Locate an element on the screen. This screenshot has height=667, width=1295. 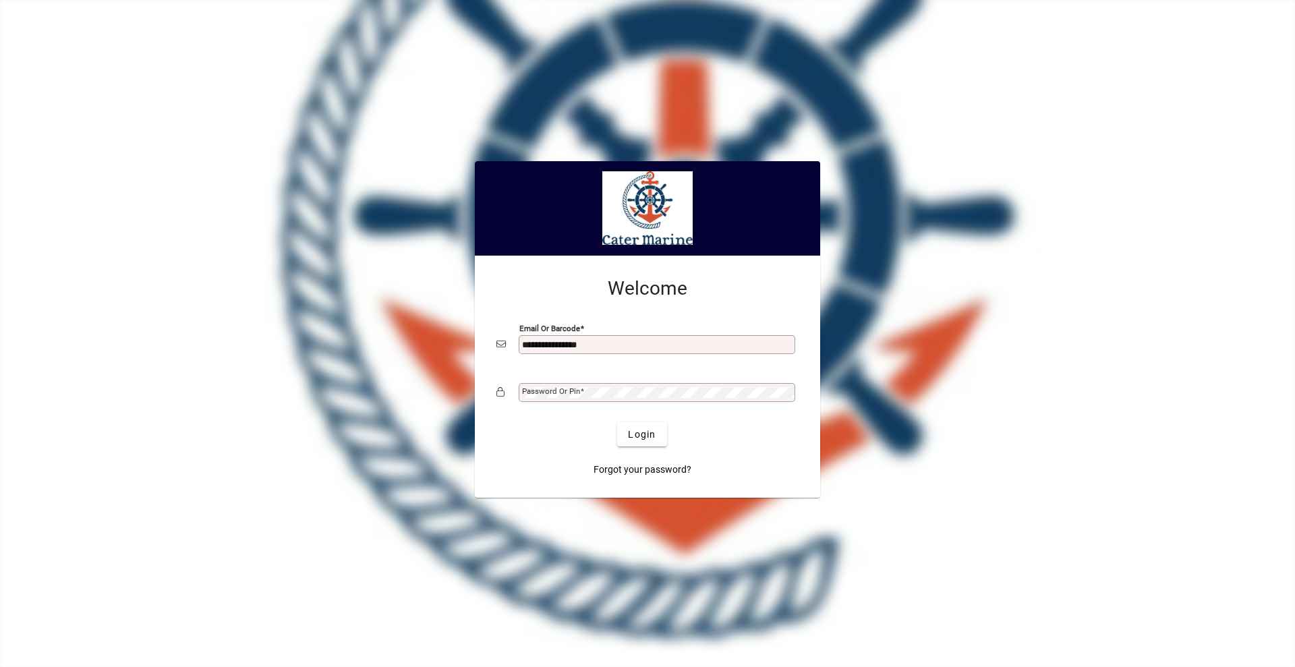
h2: Welcome is located at coordinates (648, 289).